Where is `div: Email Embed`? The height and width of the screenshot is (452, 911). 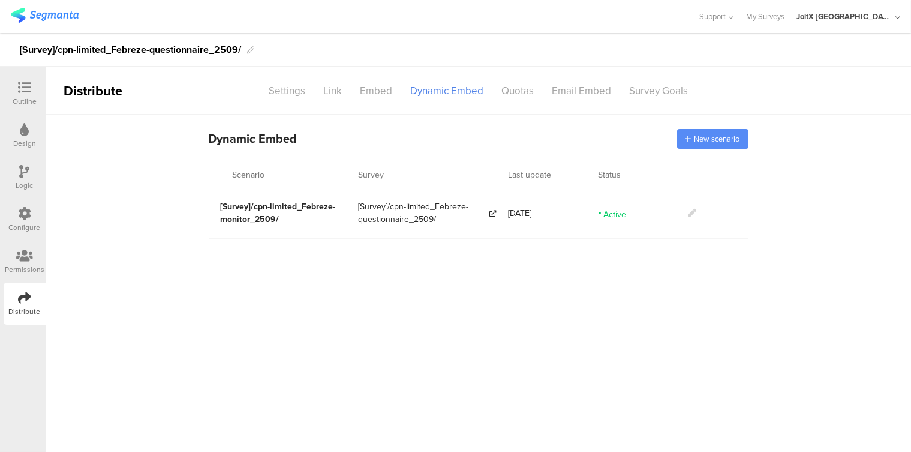
div: Email Embed is located at coordinates (581, 91).